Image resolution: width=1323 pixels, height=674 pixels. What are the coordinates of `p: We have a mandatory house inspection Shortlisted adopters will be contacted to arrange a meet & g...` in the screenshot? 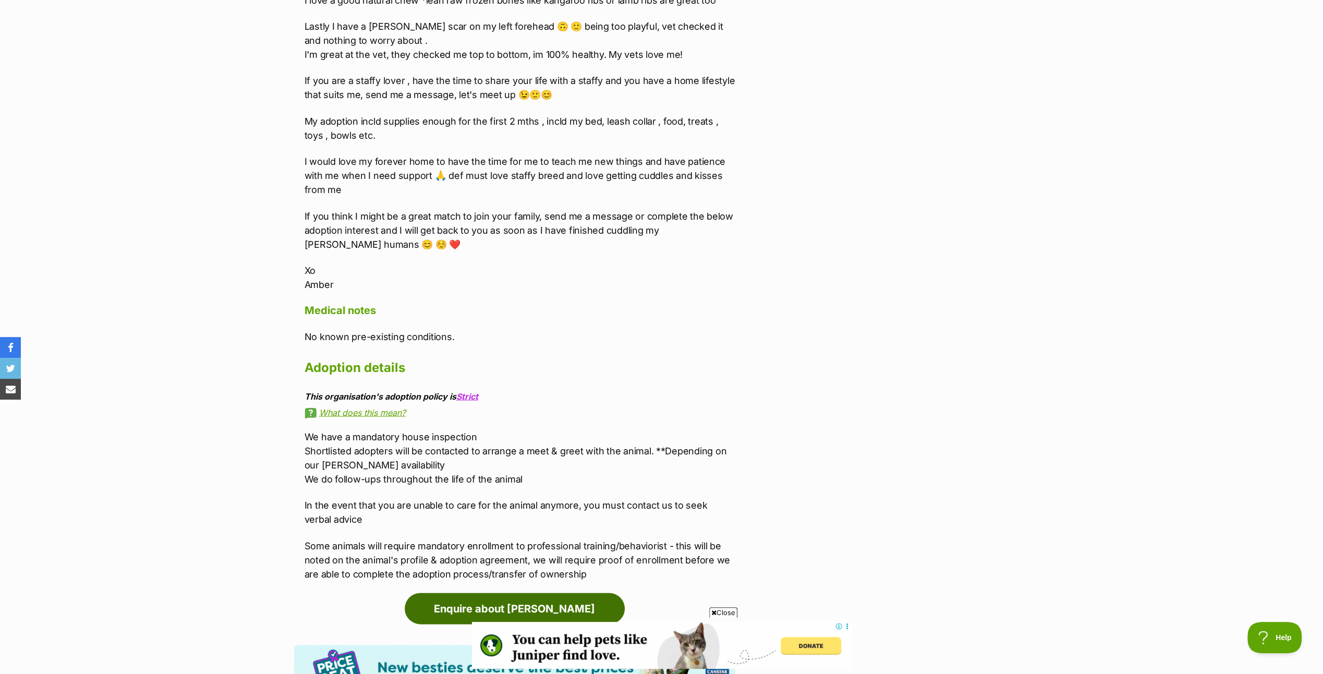 It's located at (520, 457).